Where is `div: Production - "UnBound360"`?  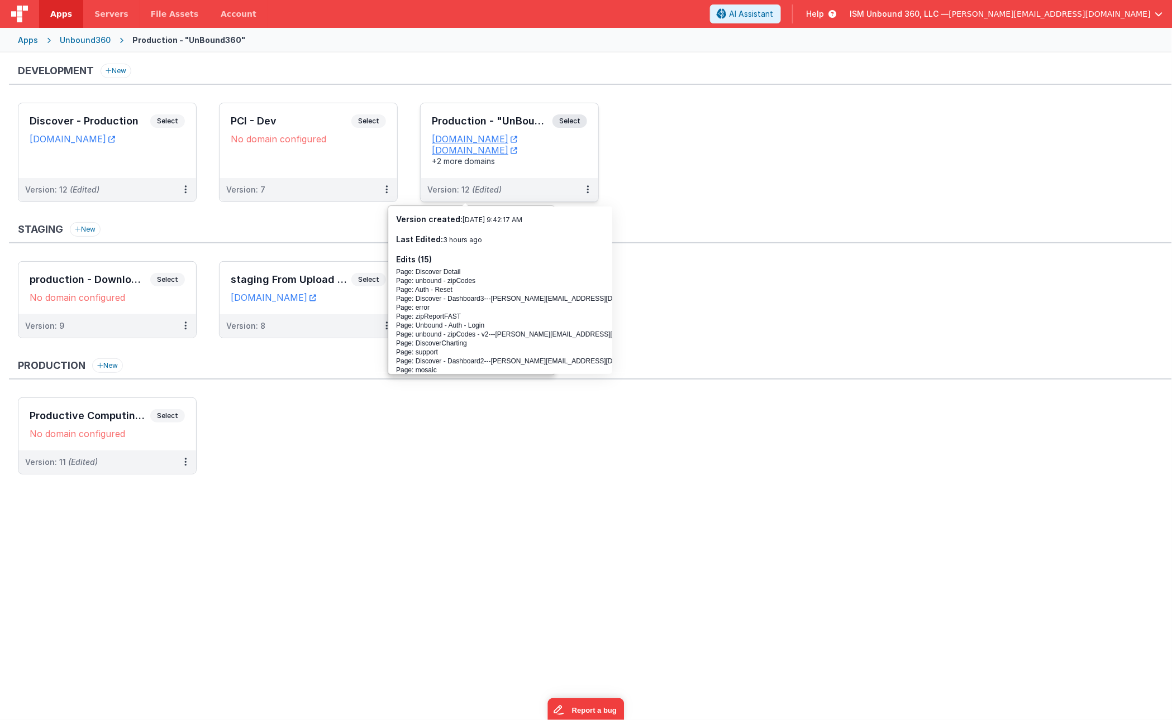 div: Production - "UnBound360" is located at coordinates (189, 40).